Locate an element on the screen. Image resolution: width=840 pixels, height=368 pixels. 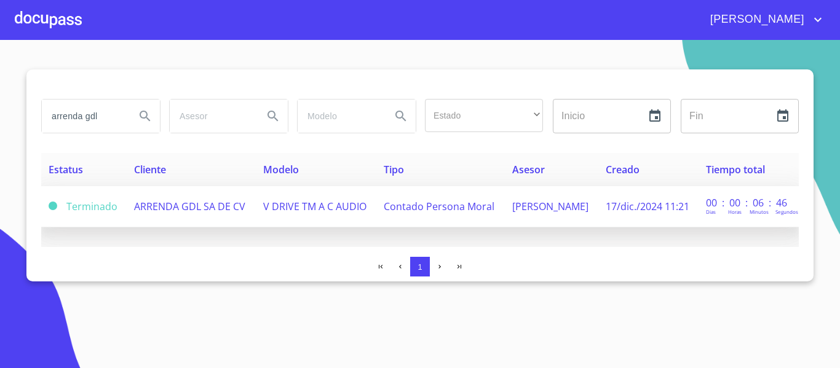
span: Tipo is located at coordinates (394, 170).